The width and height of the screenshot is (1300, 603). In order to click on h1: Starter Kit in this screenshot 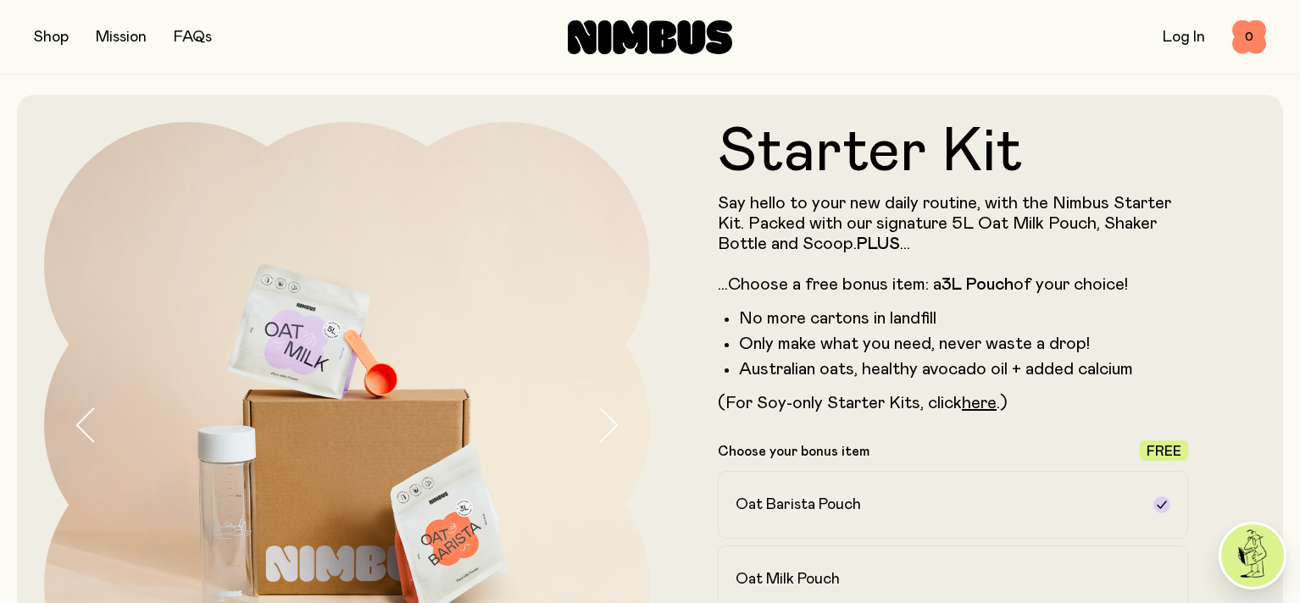, I will do `click(952, 153)`.